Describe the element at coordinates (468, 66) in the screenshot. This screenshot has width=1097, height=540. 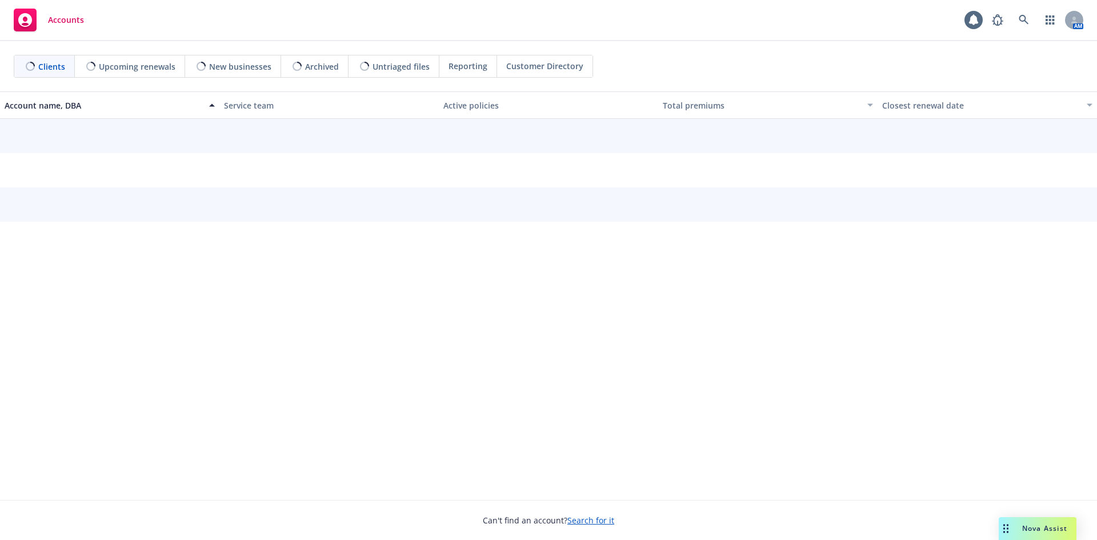
I see `span: Reporting` at that location.